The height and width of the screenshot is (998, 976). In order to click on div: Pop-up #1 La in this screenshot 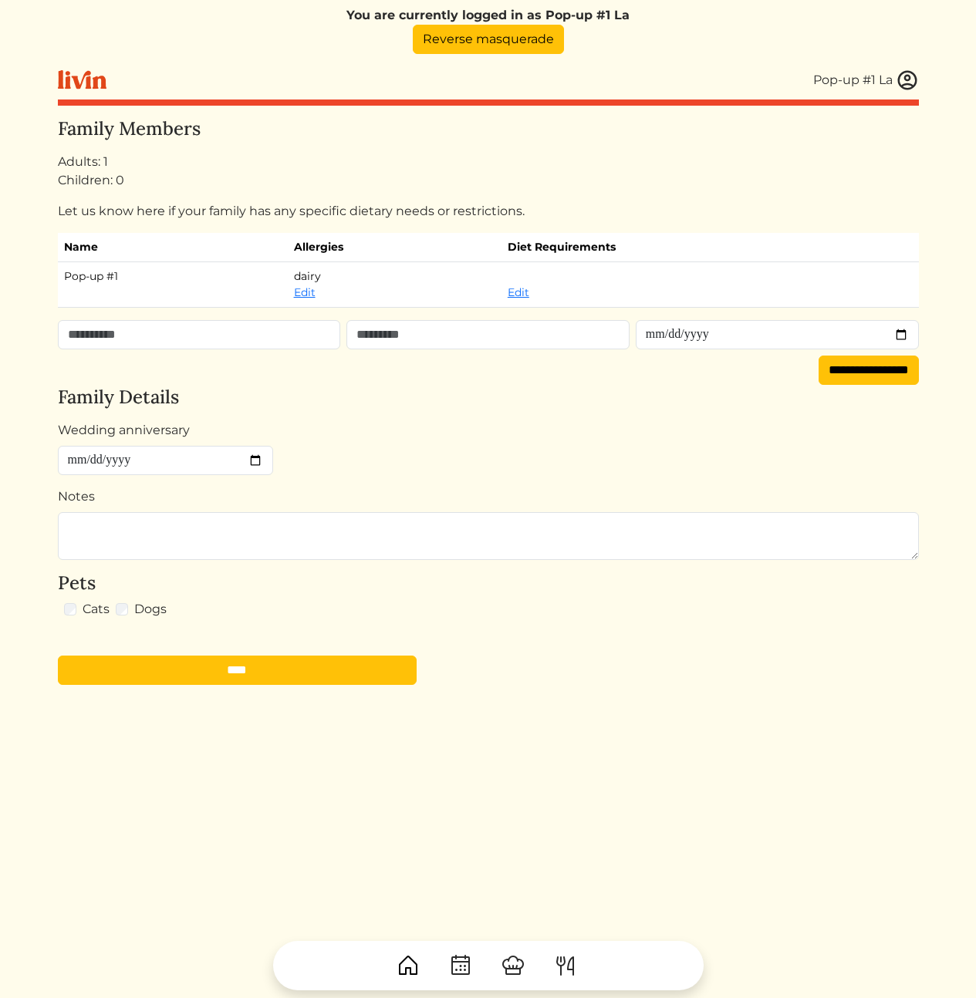, I will do `click(852, 80)`.